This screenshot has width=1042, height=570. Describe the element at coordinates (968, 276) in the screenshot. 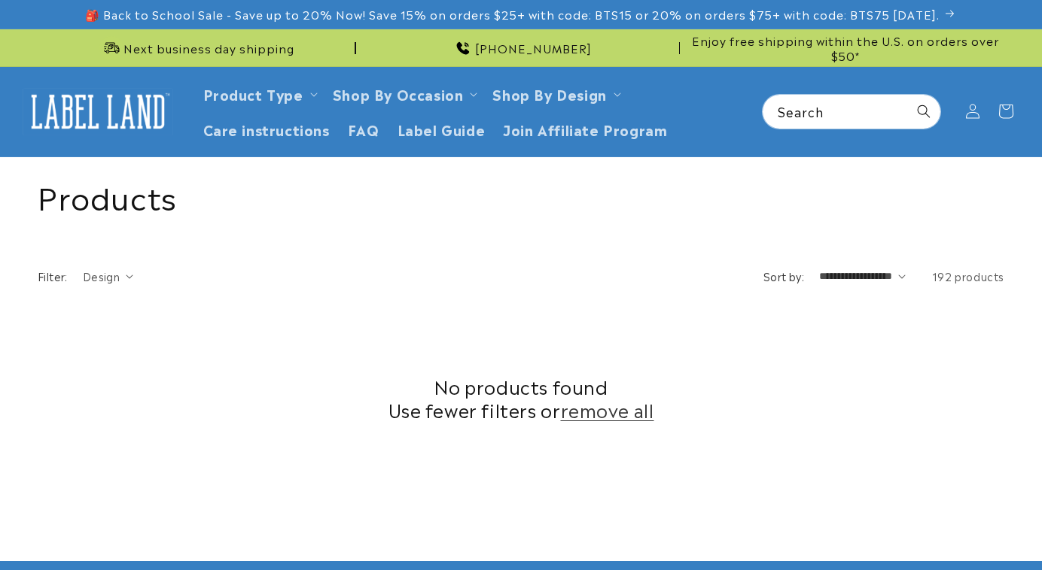

I see `span: 192 products` at that location.